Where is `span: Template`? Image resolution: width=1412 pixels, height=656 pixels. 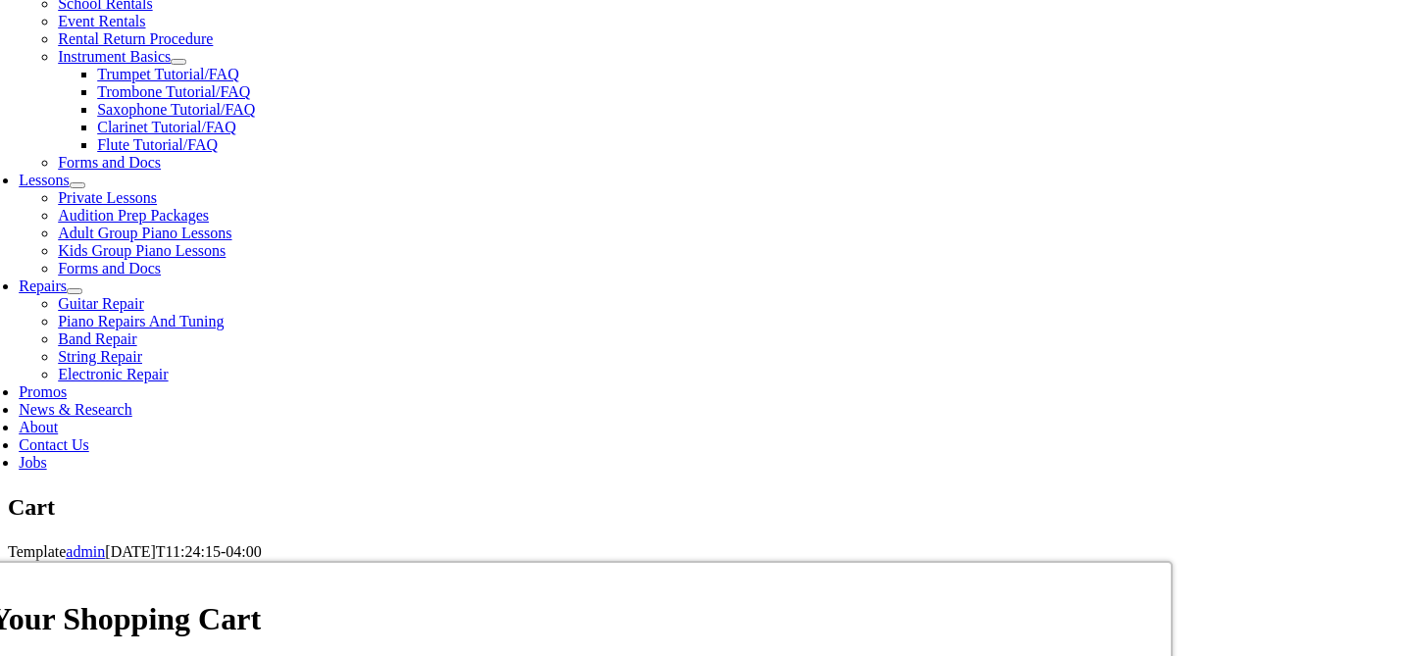 span: Template is located at coordinates (36, 551).